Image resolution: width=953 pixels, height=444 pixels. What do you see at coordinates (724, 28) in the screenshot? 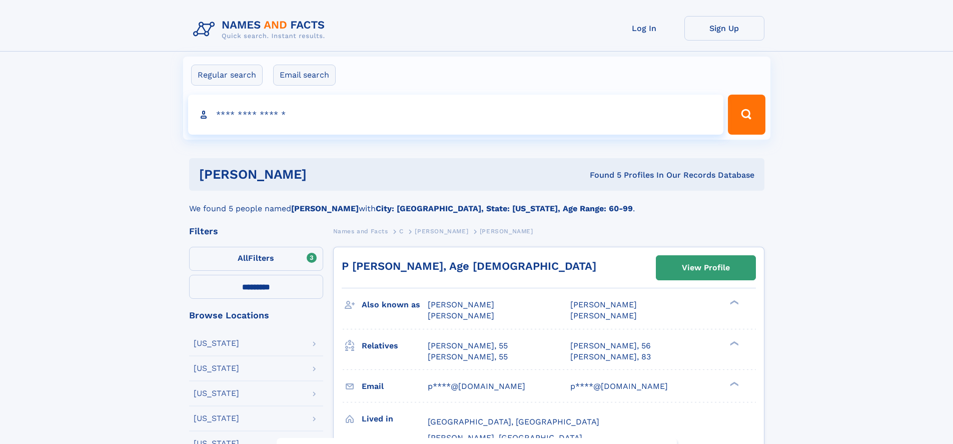
I see `a: Sign Up` at bounding box center [724, 28].